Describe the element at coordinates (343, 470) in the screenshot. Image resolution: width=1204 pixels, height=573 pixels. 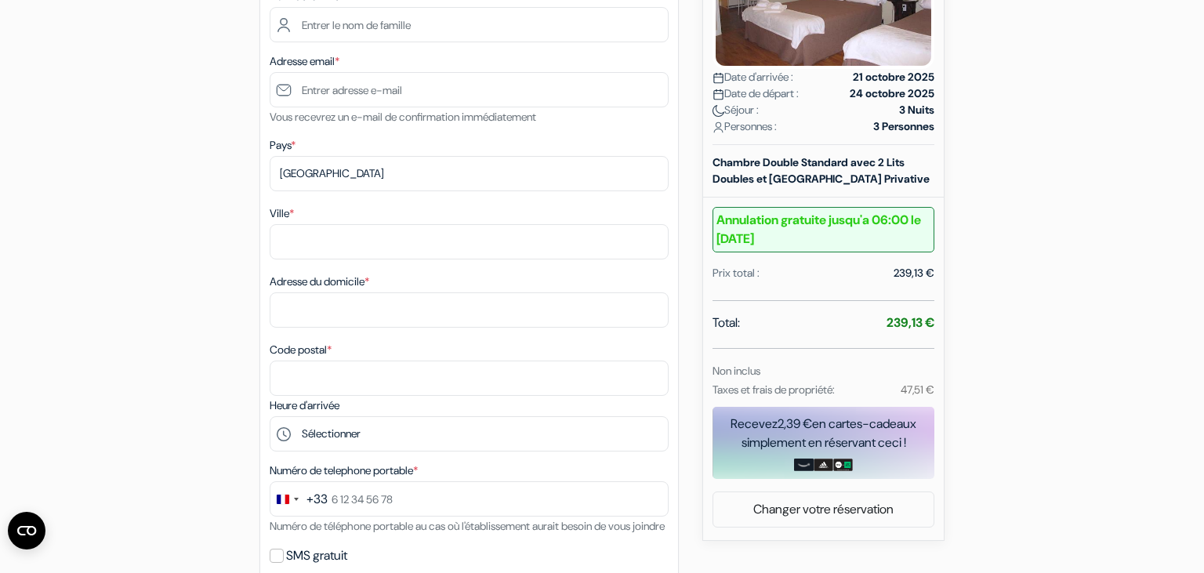
I see `label: Numéro de telephone portable` at that location.